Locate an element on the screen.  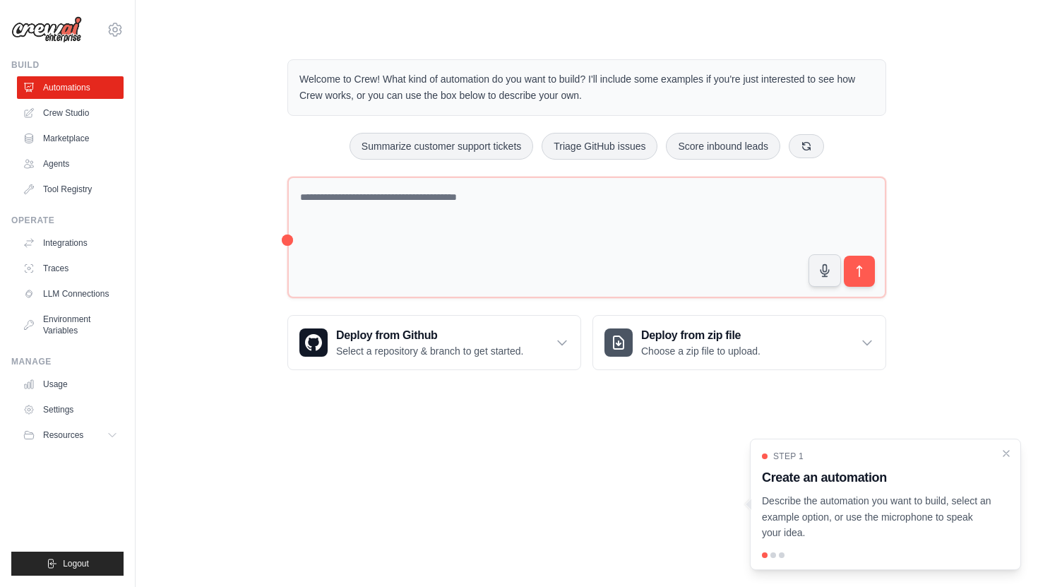
button: Summarize customer support tickets is located at coordinates (441, 146).